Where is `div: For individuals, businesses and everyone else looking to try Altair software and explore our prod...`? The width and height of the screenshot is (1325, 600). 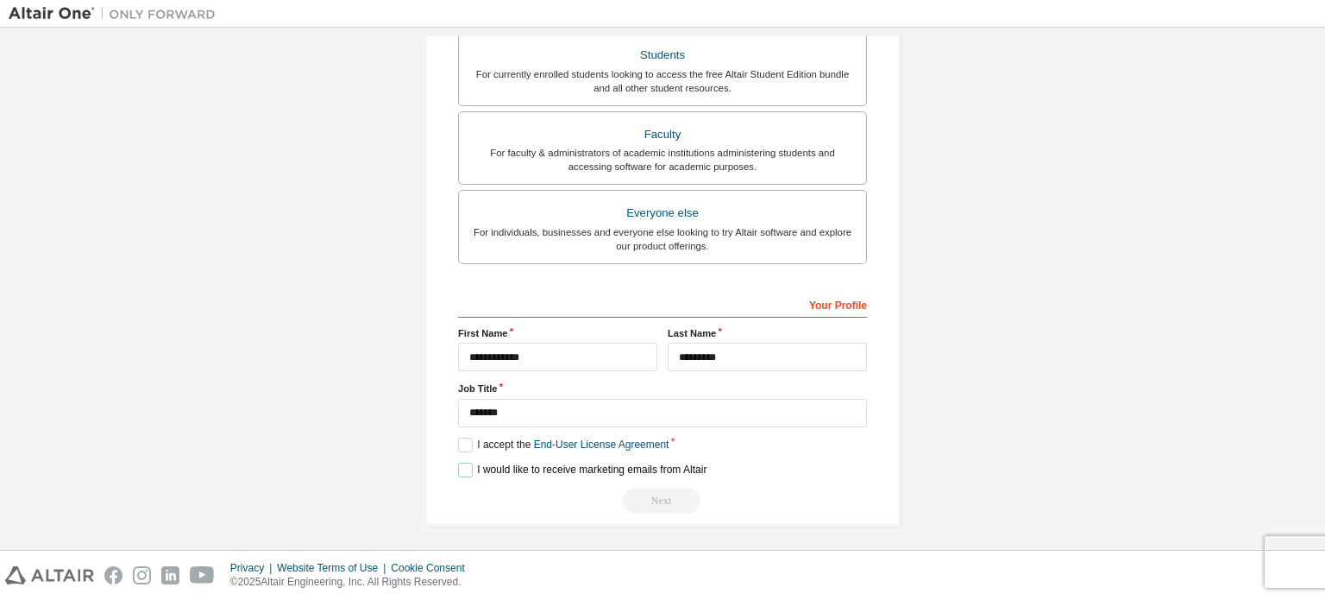 div: For individuals, businesses and everyone else looking to try Altair software and explore our prod... is located at coordinates (663, 239).